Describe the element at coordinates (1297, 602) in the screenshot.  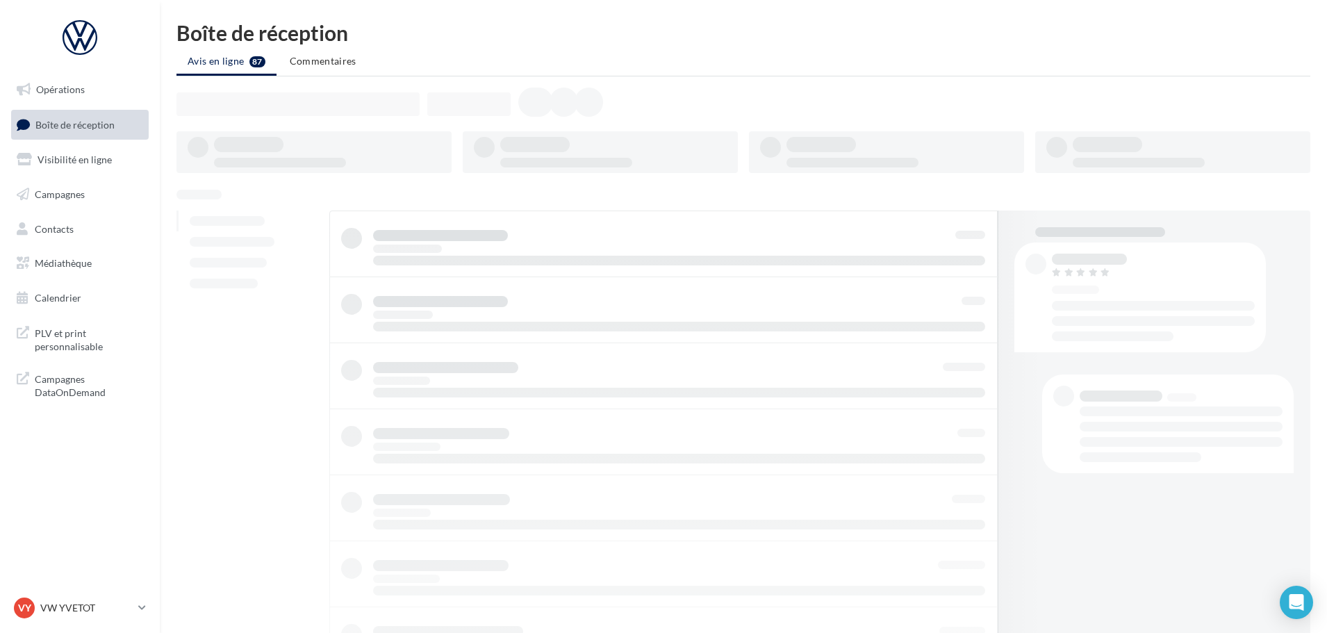
I see `div: Open Intercom Messenger` at that location.